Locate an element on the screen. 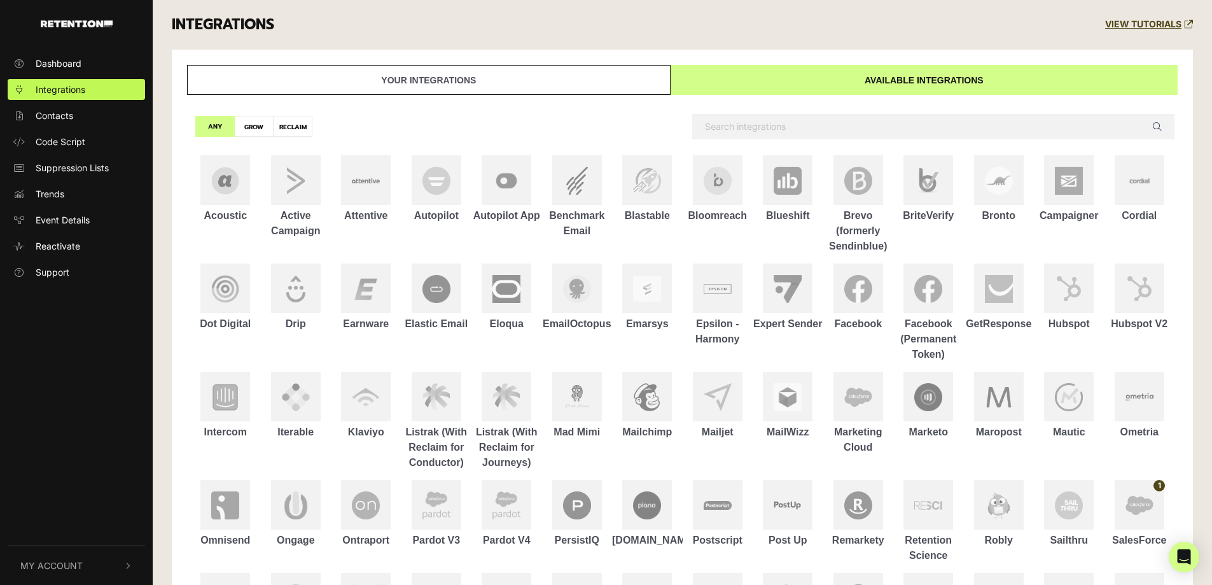 Image resolution: width=1212 pixels, height=585 pixels. img: Marketo is located at coordinates (928, 397).